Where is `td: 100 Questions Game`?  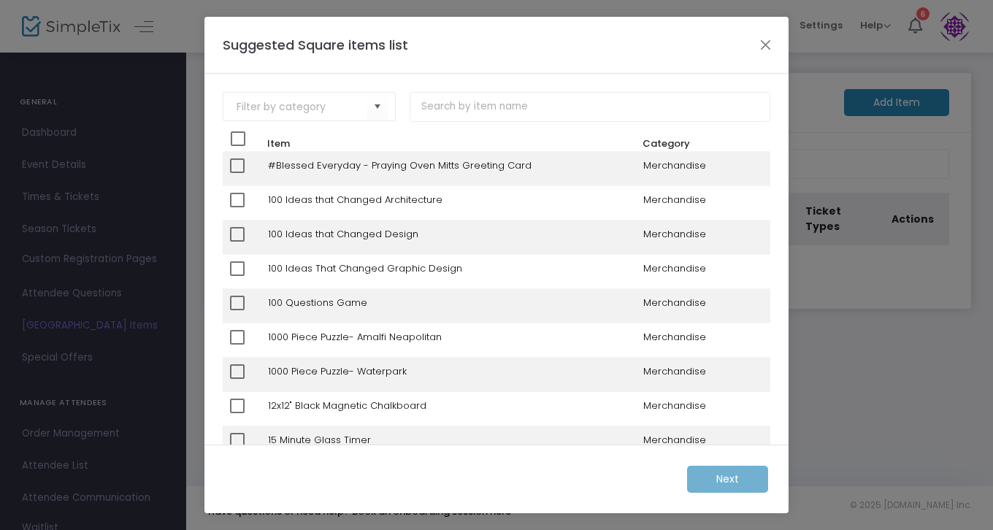 td: 100 Questions Game is located at coordinates (449, 305).